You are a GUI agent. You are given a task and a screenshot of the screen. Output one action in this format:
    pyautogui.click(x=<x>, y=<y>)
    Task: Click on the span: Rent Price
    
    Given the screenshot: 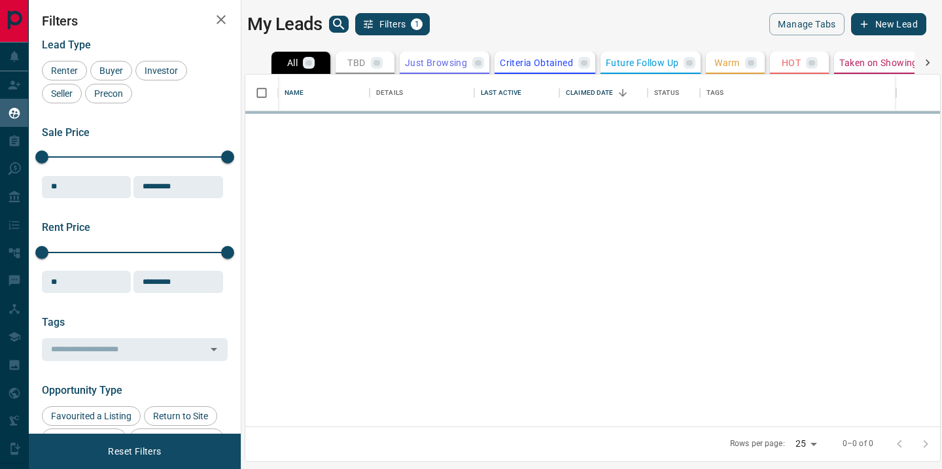 What is the action you would take?
    pyautogui.click(x=66, y=227)
    